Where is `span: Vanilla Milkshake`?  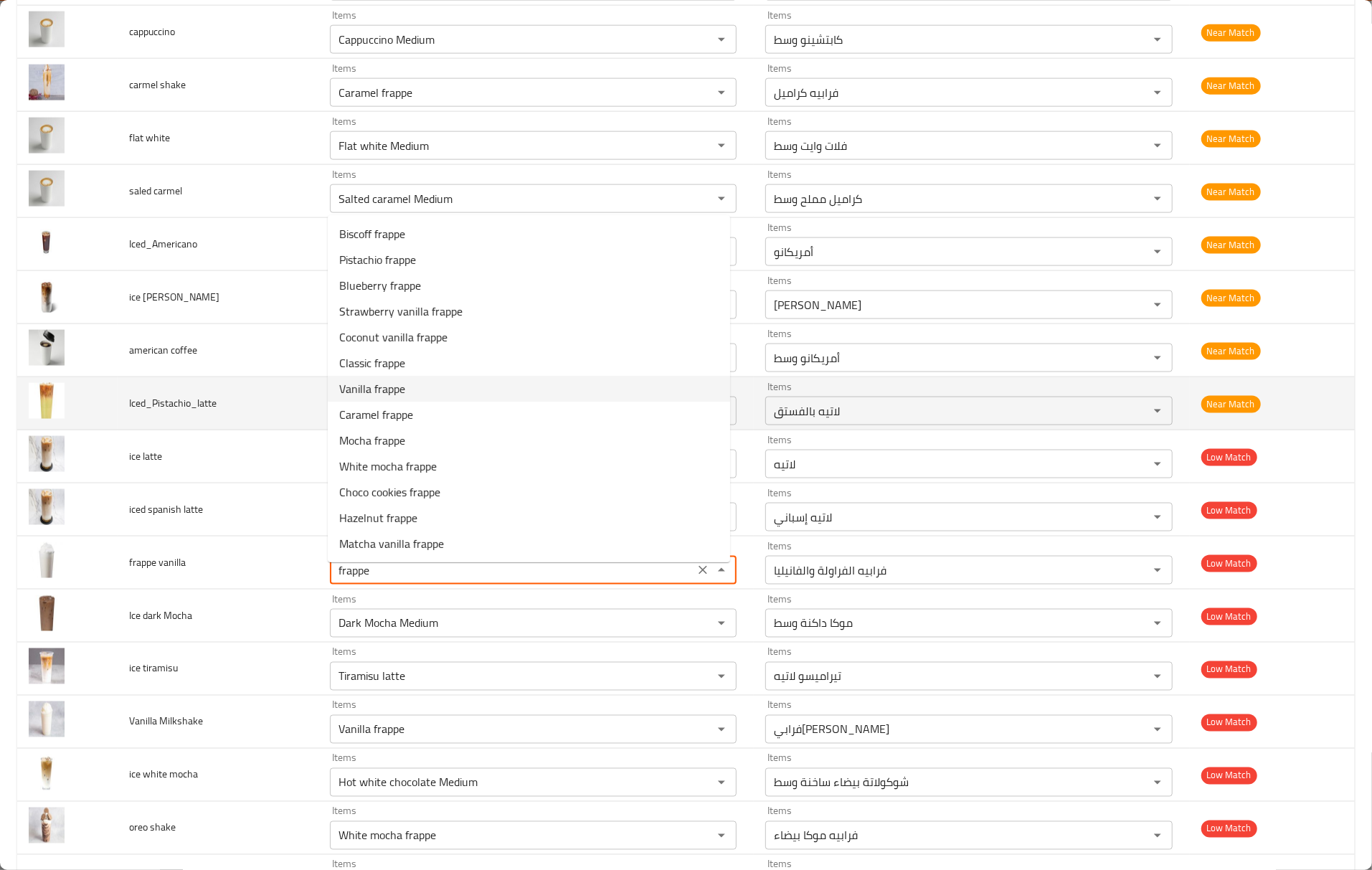 span: Vanilla Milkshake is located at coordinates (166, 721).